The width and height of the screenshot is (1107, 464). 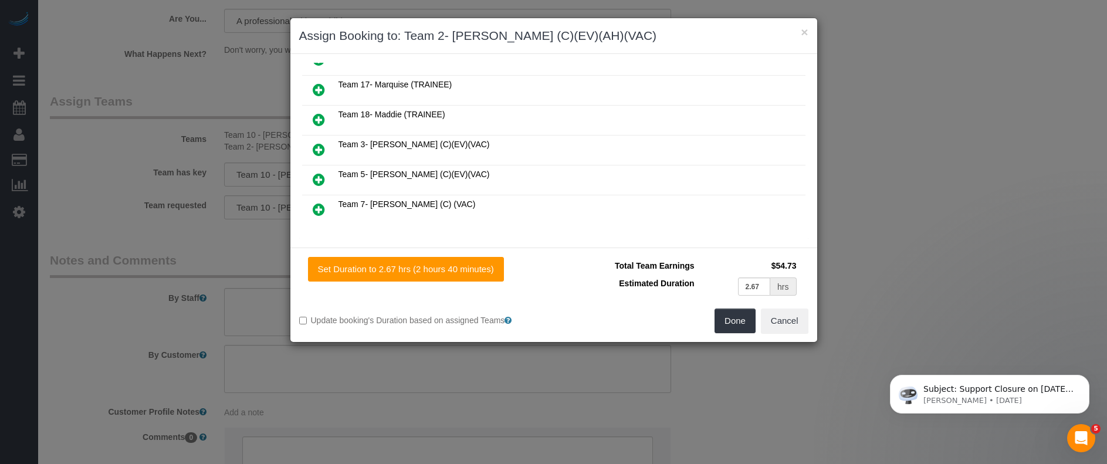 What do you see at coordinates (395, 84) in the screenshot?
I see `span: Team 17- Marquise (TRAINEE)` at bounding box center [395, 84].